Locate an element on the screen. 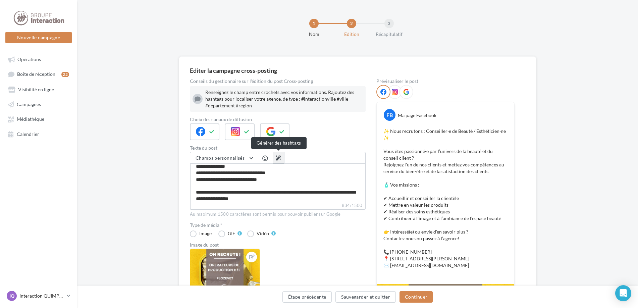 This screenshot has width=638, height=308. div: 2 is located at coordinates (351, 23).